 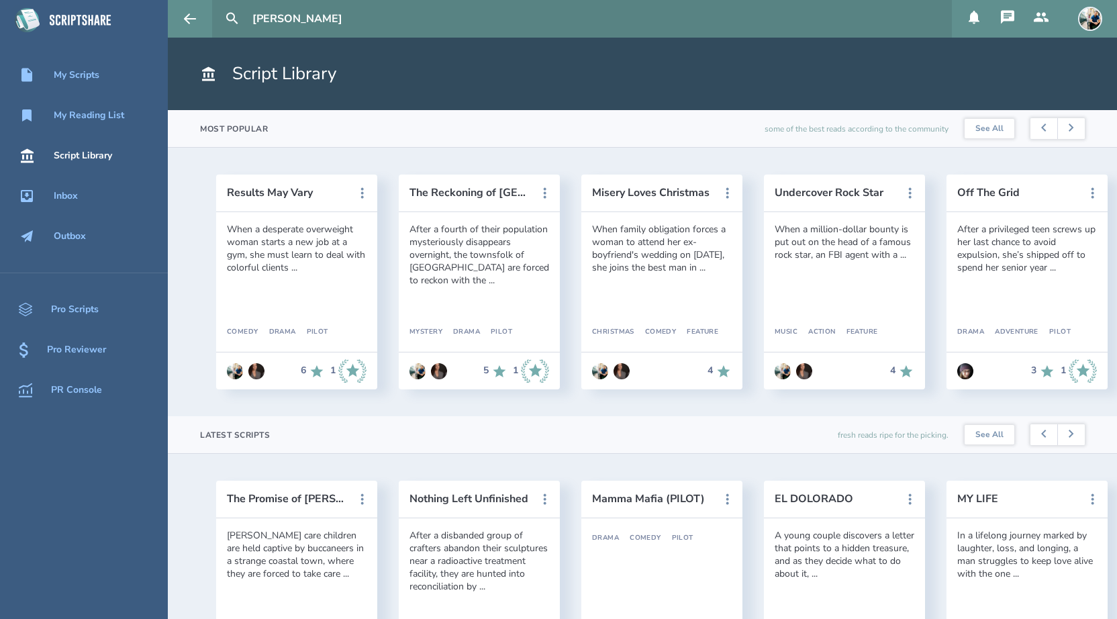 What do you see at coordinates (297, 248) in the screenshot?
I see `div: When a desperate overweight woman starts a new job at a gym, she must learn to deal with colorful...` at bounding box center [297, 248].